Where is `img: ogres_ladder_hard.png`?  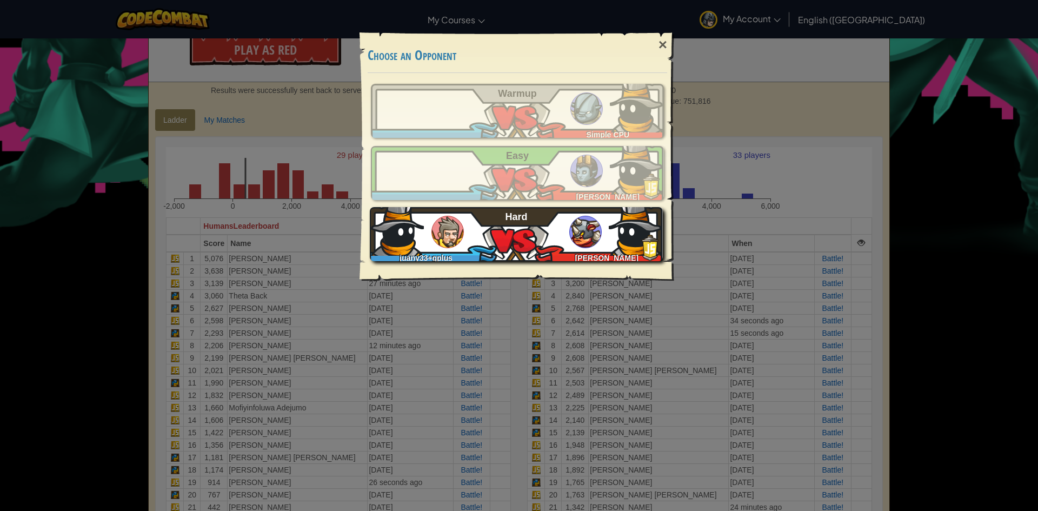
img: ogres_ladder_hard.png is located at coordinates (586, 232).